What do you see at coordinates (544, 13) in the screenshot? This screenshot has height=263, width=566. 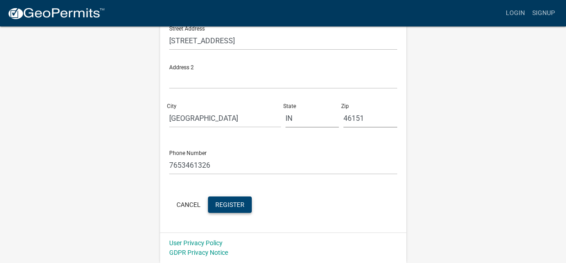 I see `a: Signup` at bounding box center [544, 13].